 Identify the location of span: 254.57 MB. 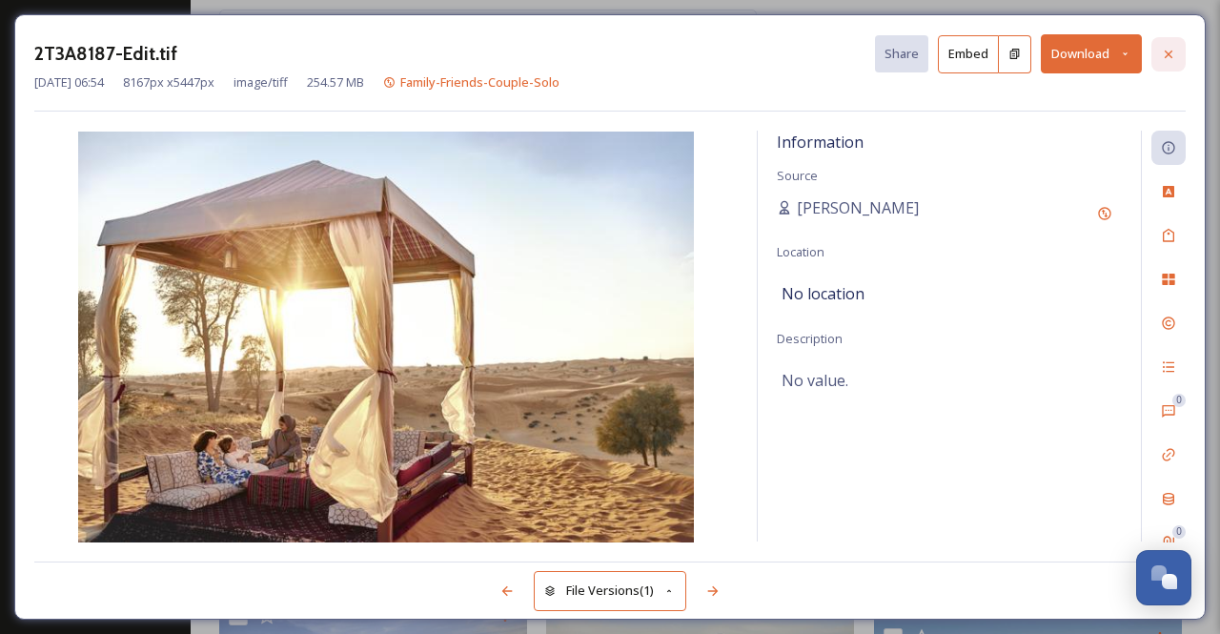
(335, 82).